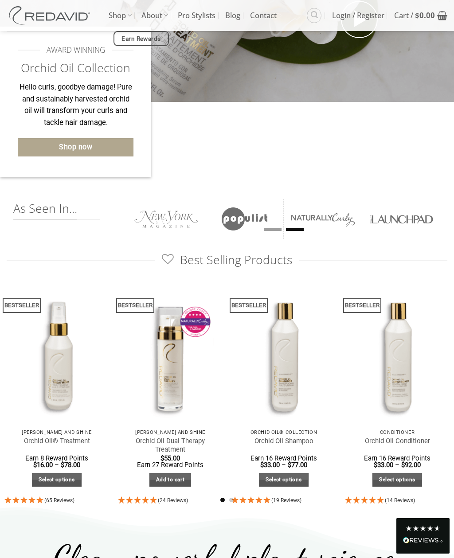 This screenshot has width=454, height=558. What do you see at coordinates (43, 465) in the screenshot?
I see `bdi: 16.00` at bounding box center [43, 465].